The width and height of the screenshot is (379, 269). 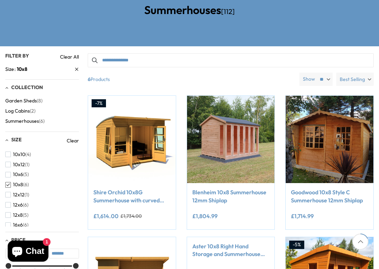 I want to click on button: Summerhouses (6), so click(x=25, y=121).